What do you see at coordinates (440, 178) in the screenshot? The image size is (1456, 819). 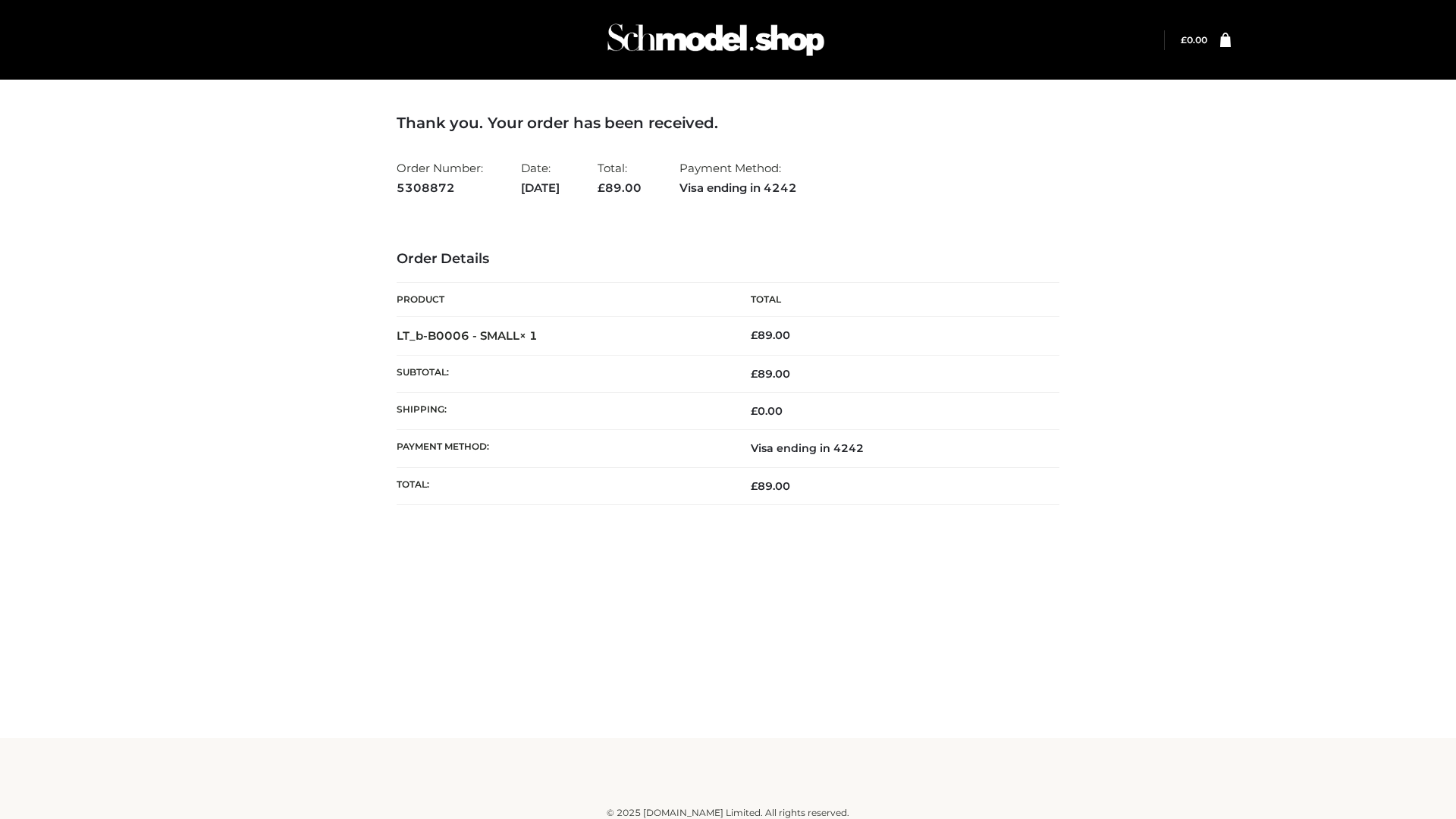 I see `li: Order Number:` at bounding box center [440, 178].